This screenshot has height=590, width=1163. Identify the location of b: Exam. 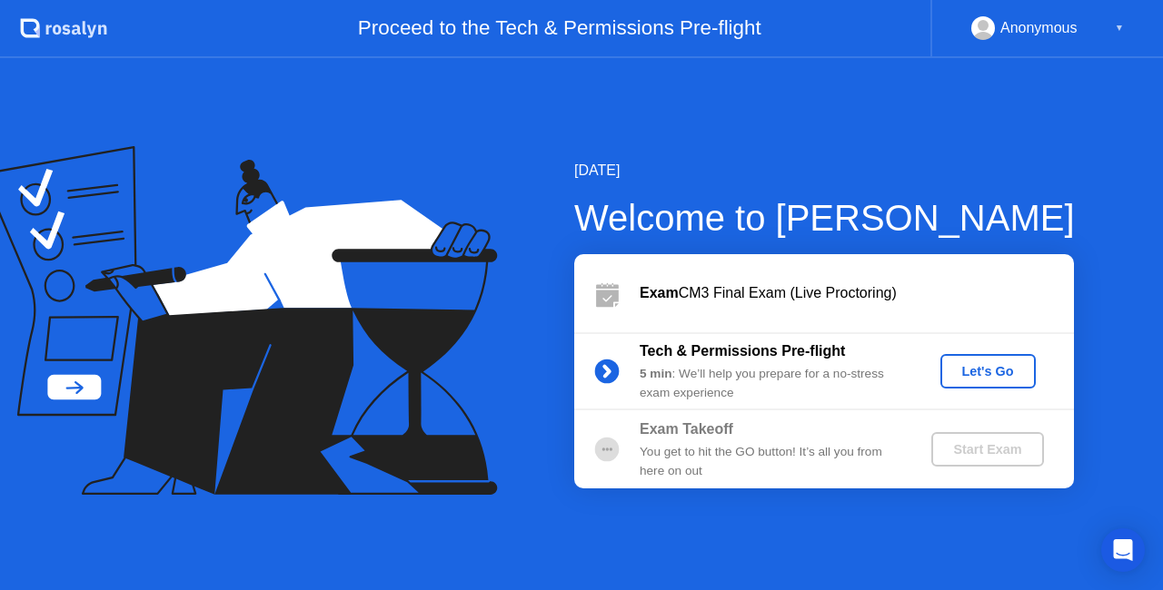
(659, 293).